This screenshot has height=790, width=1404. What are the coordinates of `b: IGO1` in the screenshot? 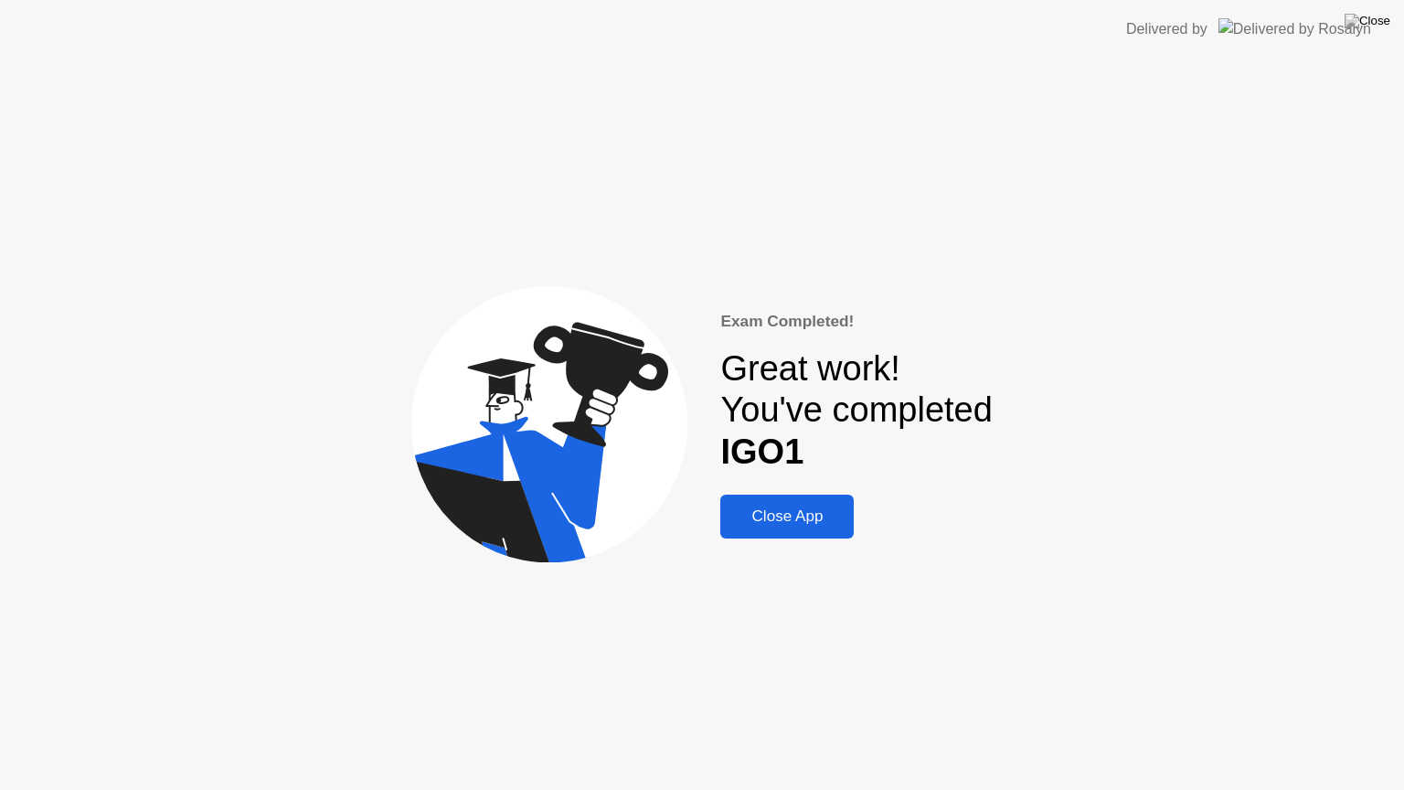 It's located at (761, 451).